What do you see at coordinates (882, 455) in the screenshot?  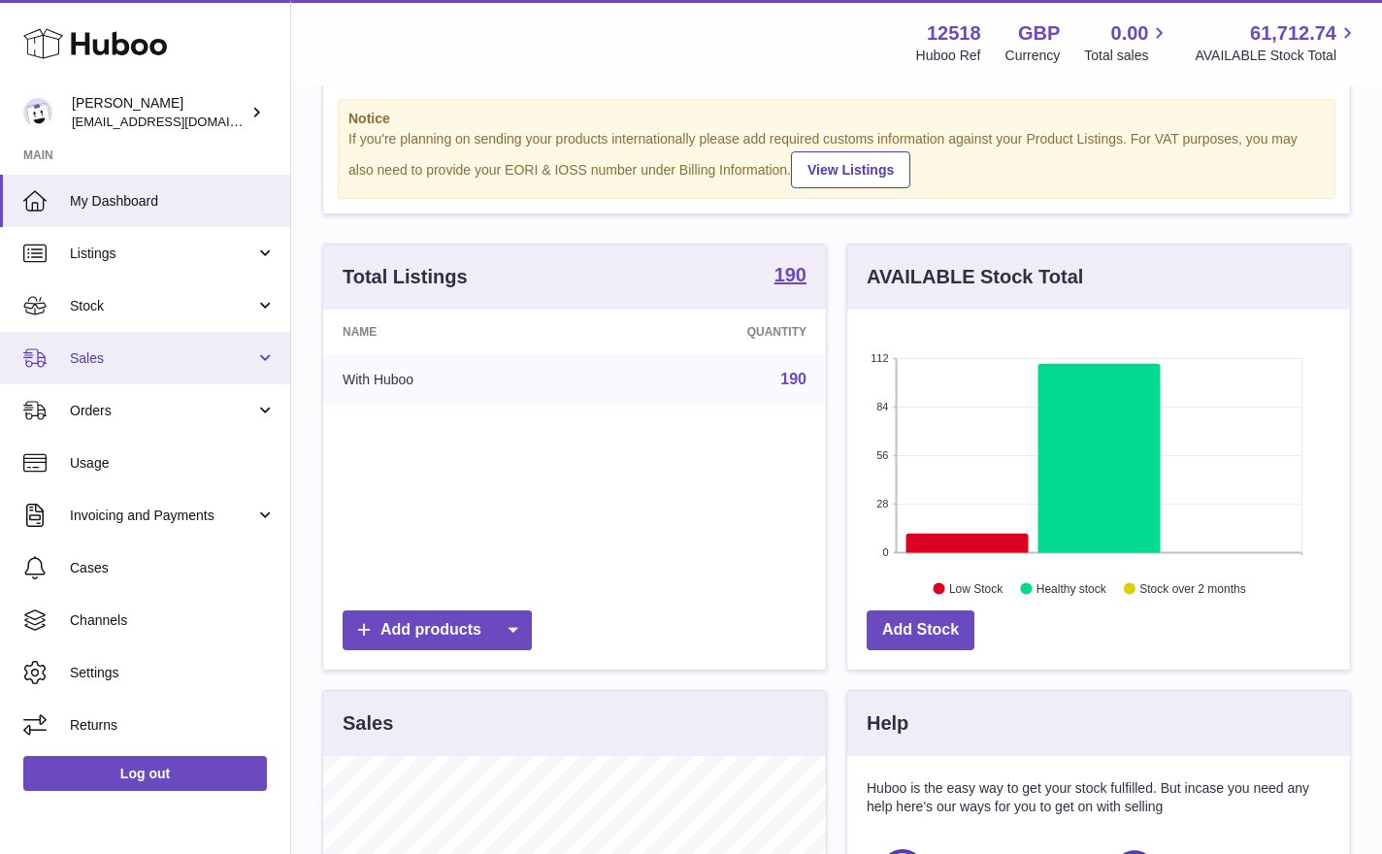 I see `text: 56` at bounding box center [882, 455].